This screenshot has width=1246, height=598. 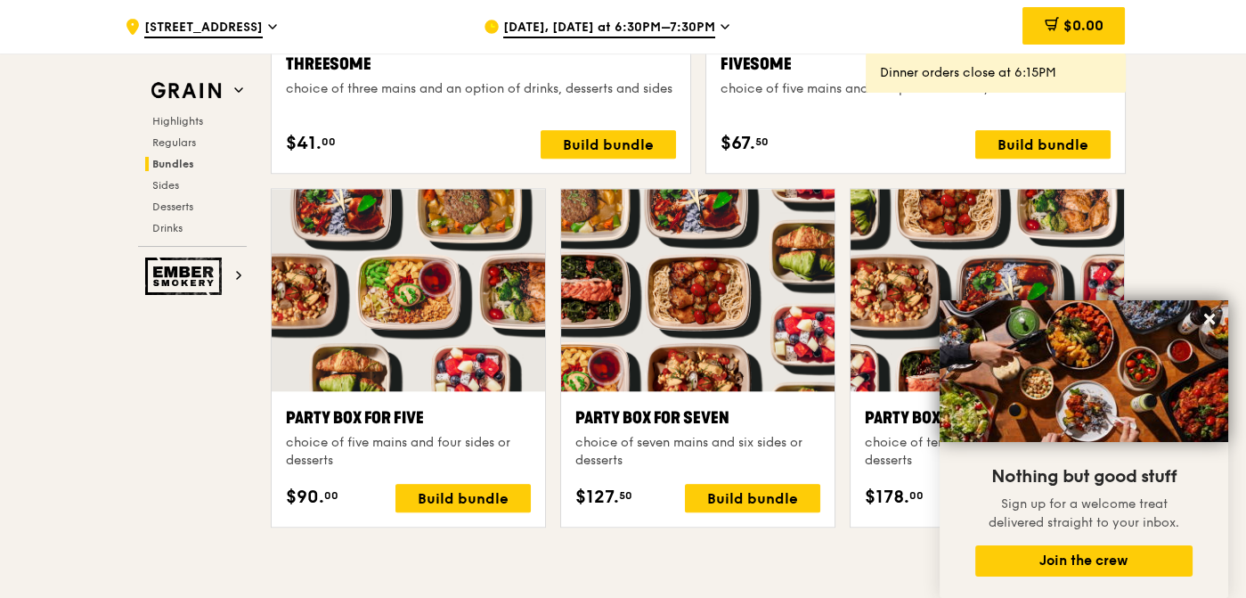 I want to click on span: Regulars, so click(x=174, y=142).